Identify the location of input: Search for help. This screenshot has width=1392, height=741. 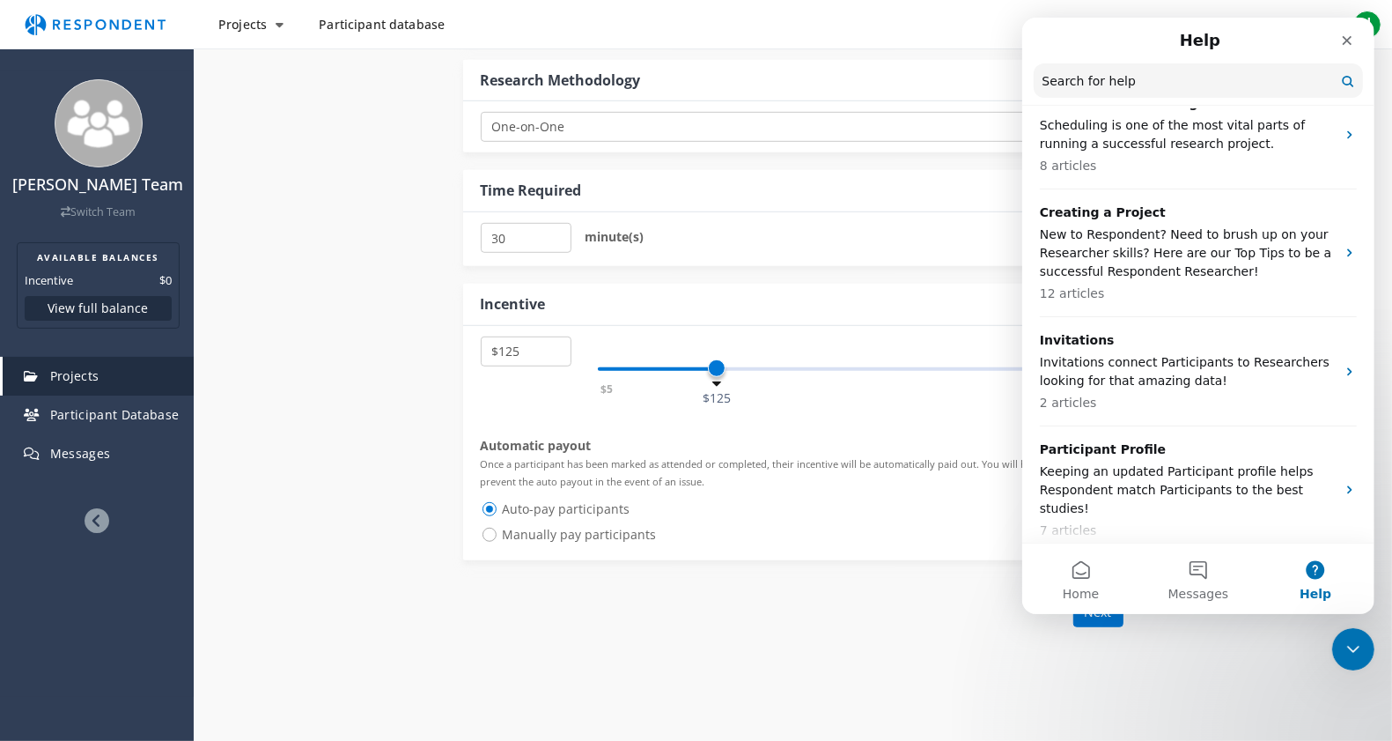
(176, 63).